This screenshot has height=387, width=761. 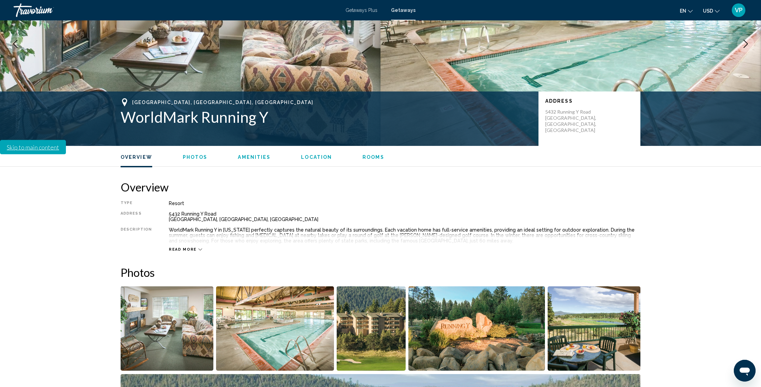 I want to click on h1: WorldMark Running Y, so click(x=326, y=117).